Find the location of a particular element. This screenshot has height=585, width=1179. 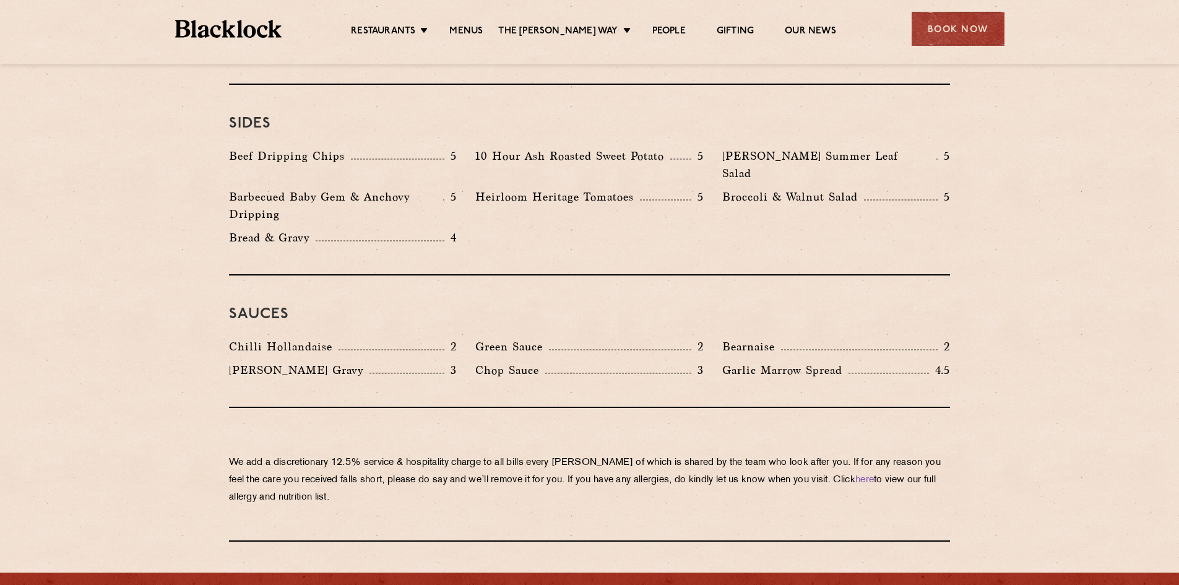

img: BL_Textured_Logo-footer-cropped.svg is located at coordinates (228, 28).